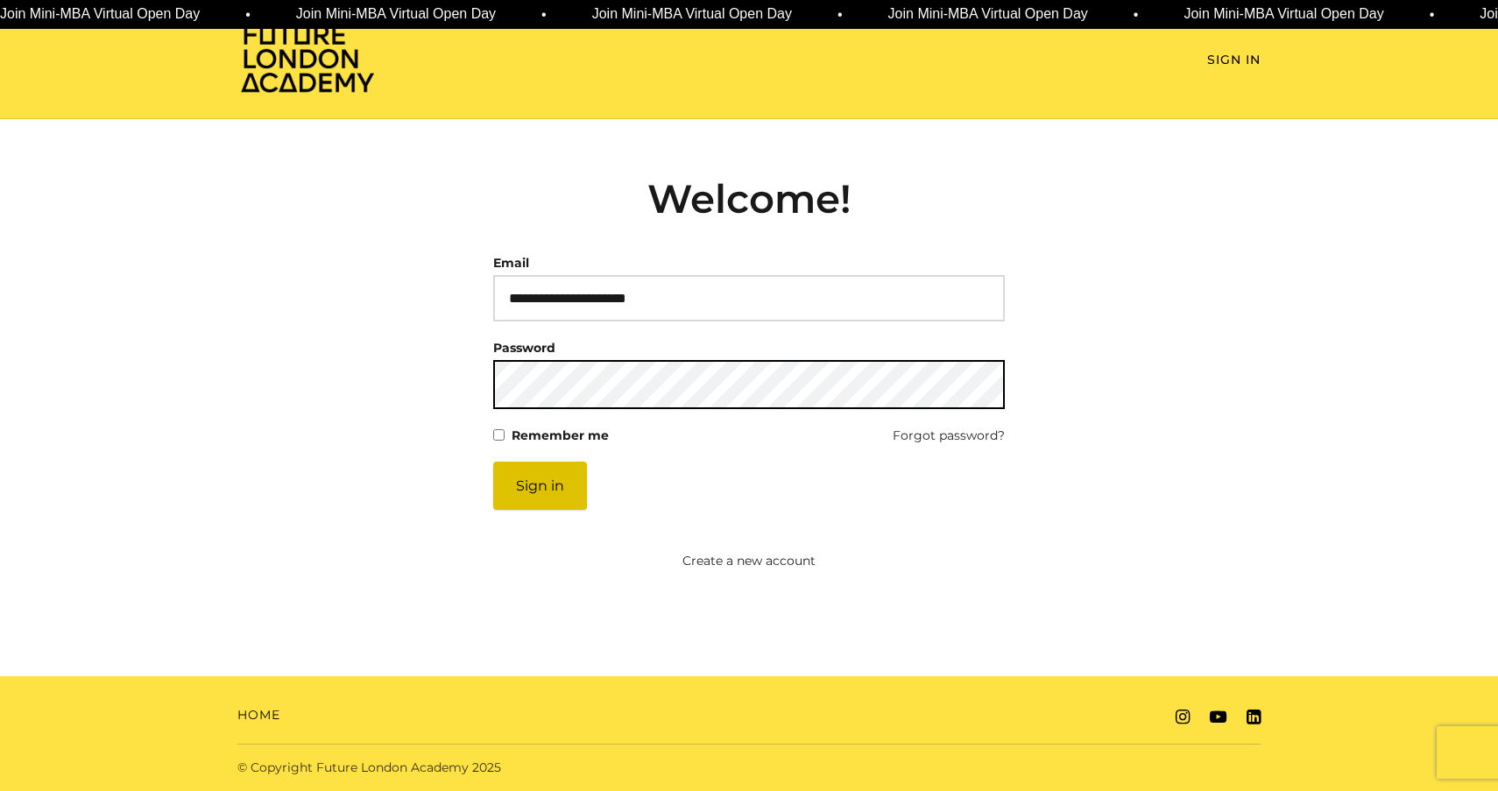 This screenshot has height=791, width=1498. Describe the element at coordinates (524, 348) in the screenshot. I see `label: Password` at that location.